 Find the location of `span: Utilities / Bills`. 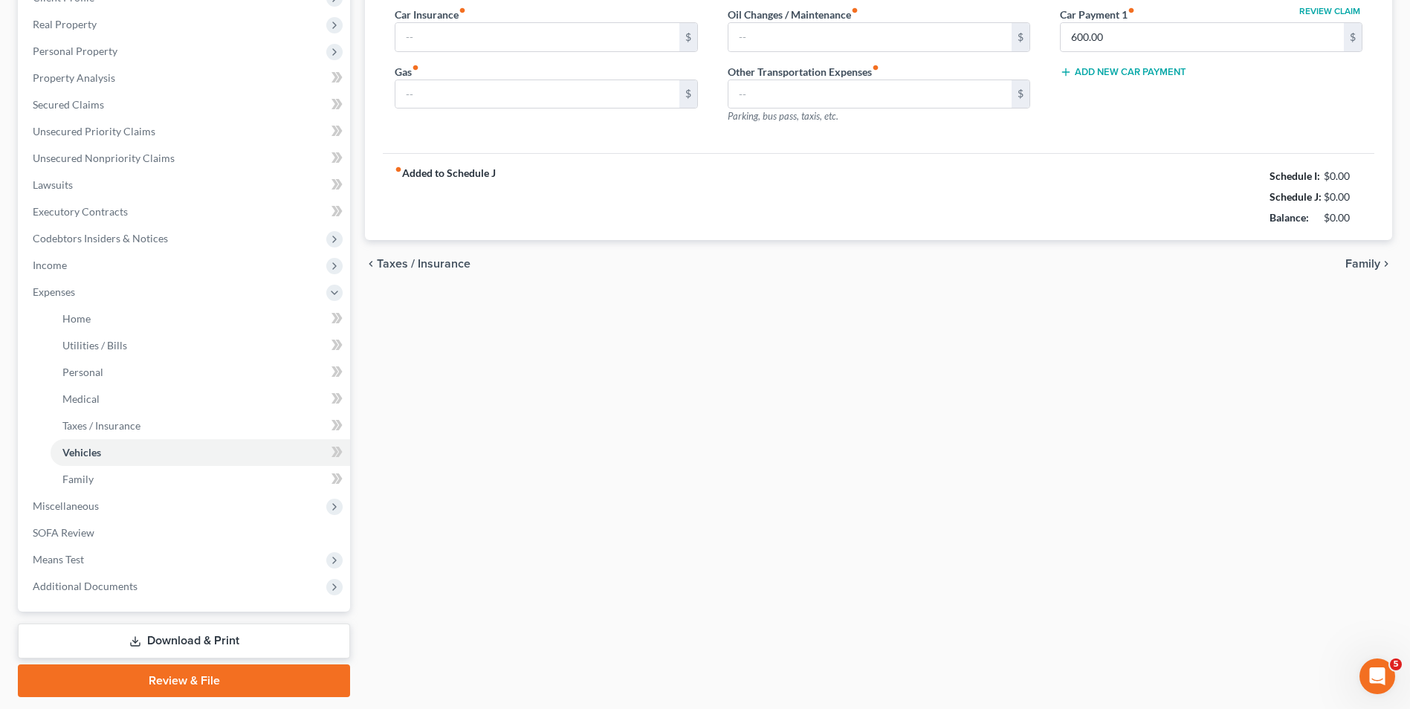

span: Utilities / Bills is located at coordinates (94, 345).